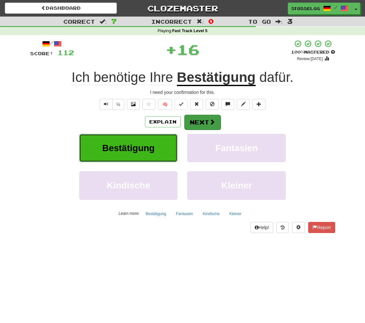 The image size is (365, 323). I want to click on button: Favorite sentence (alt+f), so click(149, 104).